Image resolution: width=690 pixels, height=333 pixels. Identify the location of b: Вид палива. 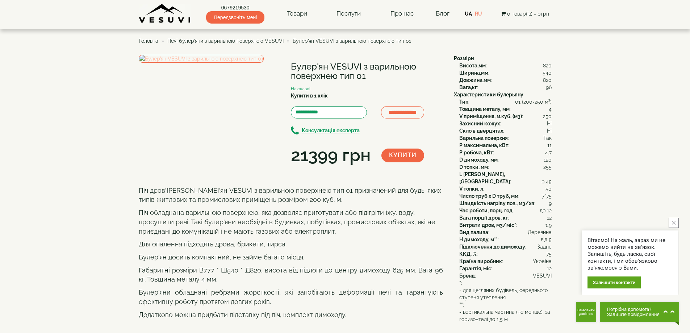
(474, 232).